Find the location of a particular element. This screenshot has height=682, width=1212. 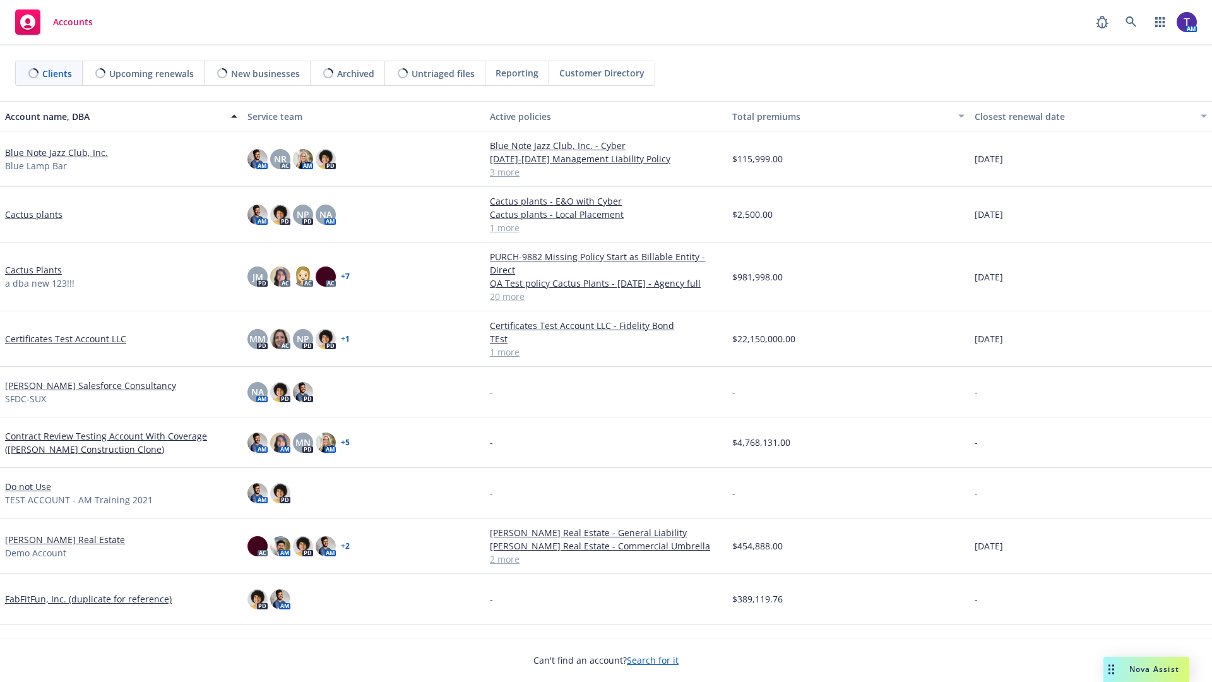

a: Report a Bug is located at coordinates (1102, 22).